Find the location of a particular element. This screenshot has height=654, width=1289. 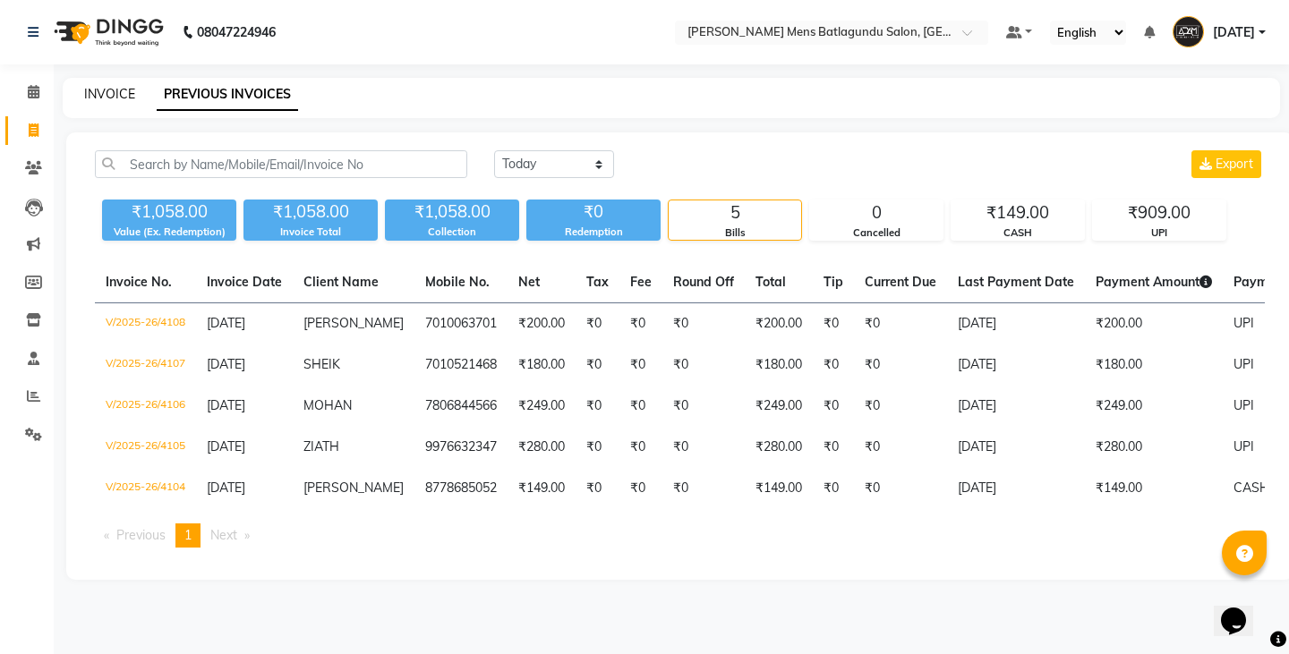

td: 7010521468 is located at coordinates (461, 365).